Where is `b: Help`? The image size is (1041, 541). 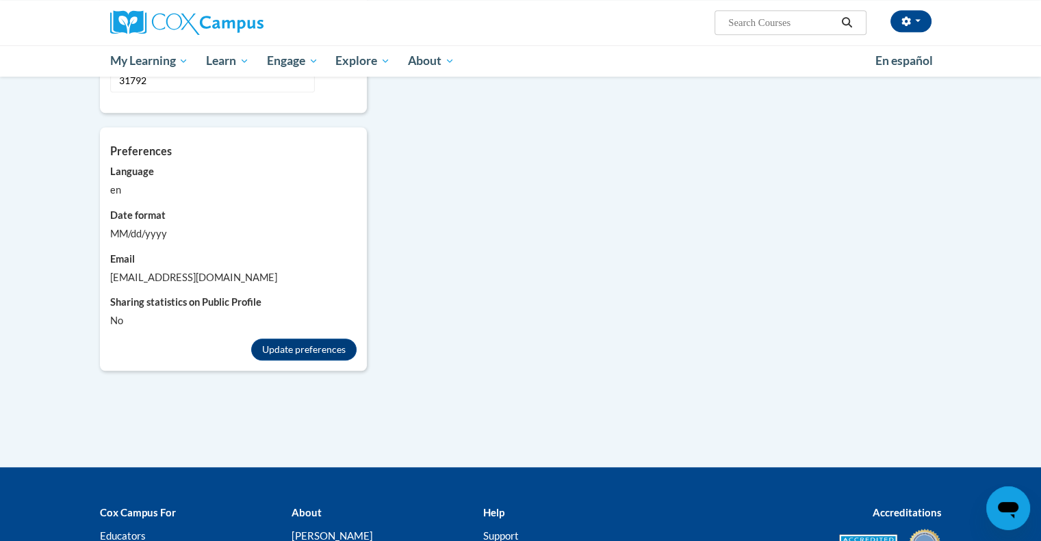 b: Help is located at coordinates (493, 513).